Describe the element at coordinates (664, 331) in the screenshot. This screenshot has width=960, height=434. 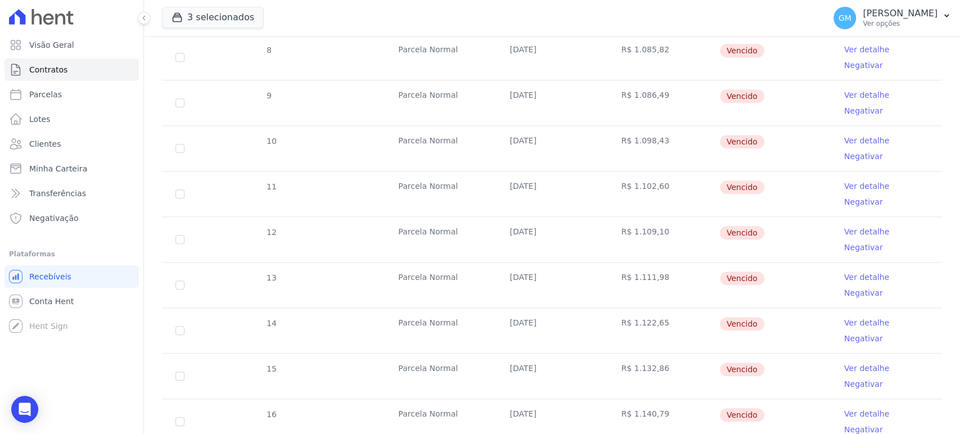
I see `td: R$ 1.122,65` at that location.